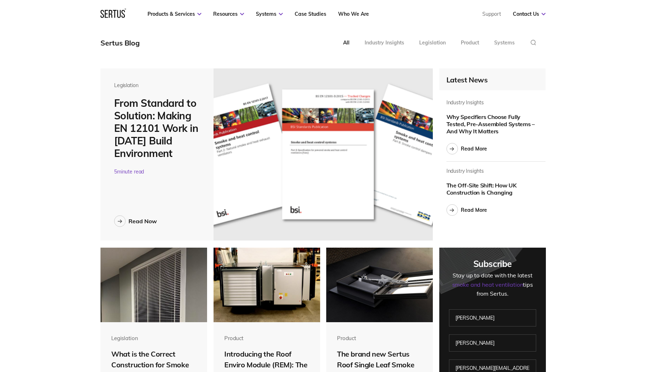  Describe the element at coordinates (142, 221) in the screenshot. I see `div: Read Now` at that location.